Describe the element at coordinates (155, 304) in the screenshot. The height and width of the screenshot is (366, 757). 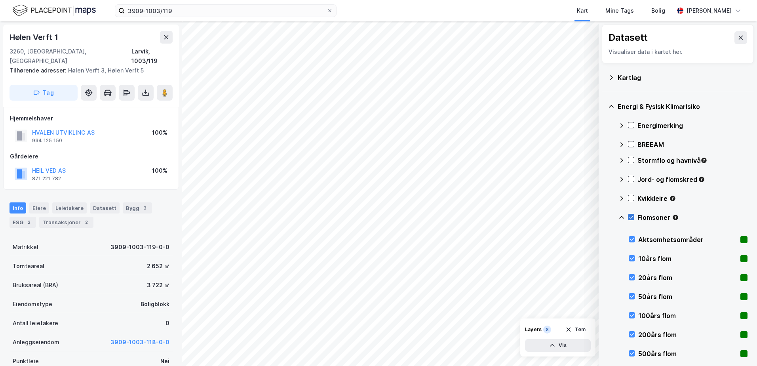
I see `div: Boligblokk` at that location.